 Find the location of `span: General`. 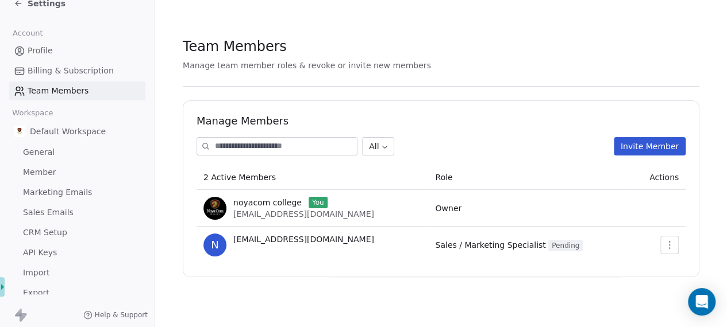

span: General is located at coordinates (38, 152).